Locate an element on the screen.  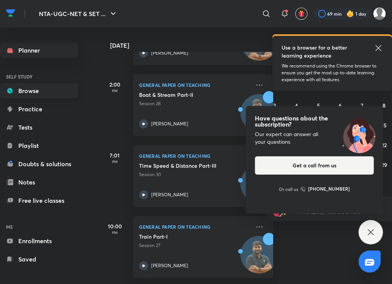
abbr: August 5, 2025 is located at coordinates (318, 105).